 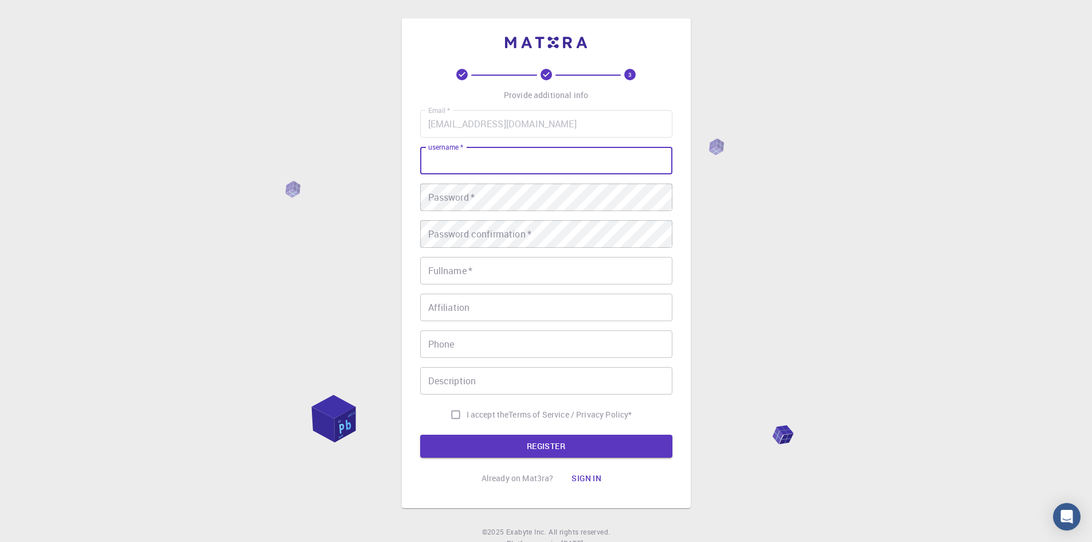 I want to click on p: Provide additional info, so click(x=546, y=95).